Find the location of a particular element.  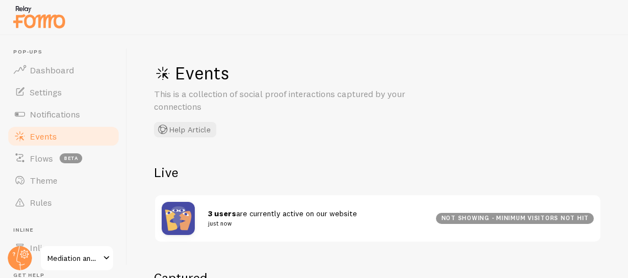

span: Rules is located at coordinates (41, 203).